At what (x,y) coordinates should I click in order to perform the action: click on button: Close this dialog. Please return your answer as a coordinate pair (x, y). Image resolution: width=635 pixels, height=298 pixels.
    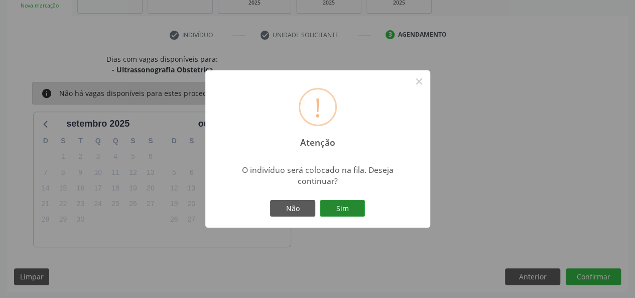
    Looking at the image, I should click on (419, 81).